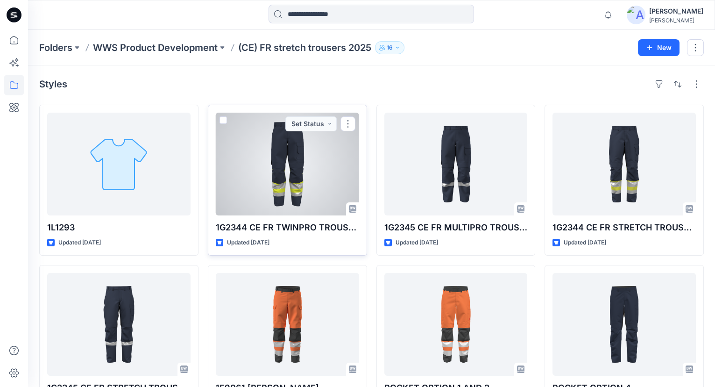 The width and height of the screenshot is (715, 387). I want to click on a: 1G2345 CE FR STRETCH TROUSERS MULTIPRO, so click(119, 324).